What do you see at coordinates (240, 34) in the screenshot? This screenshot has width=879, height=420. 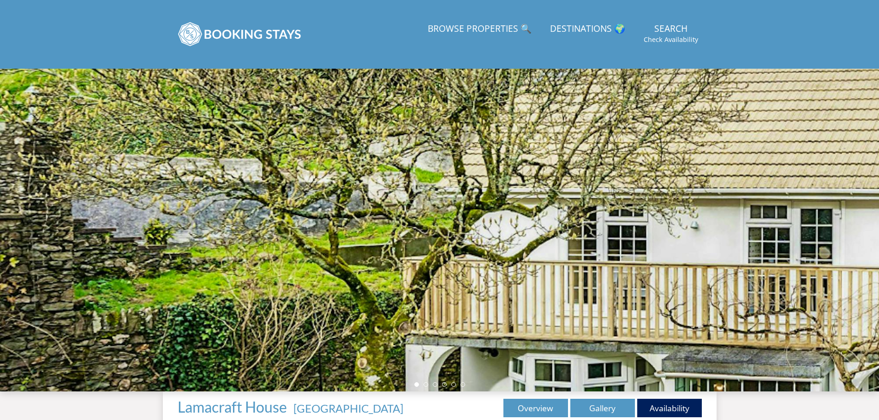 I see `img: BookingStays` at bounding box center [240, 34].